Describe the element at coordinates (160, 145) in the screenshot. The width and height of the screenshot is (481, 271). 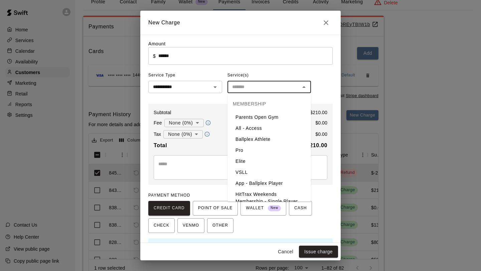
I see `b: Total` at that location.